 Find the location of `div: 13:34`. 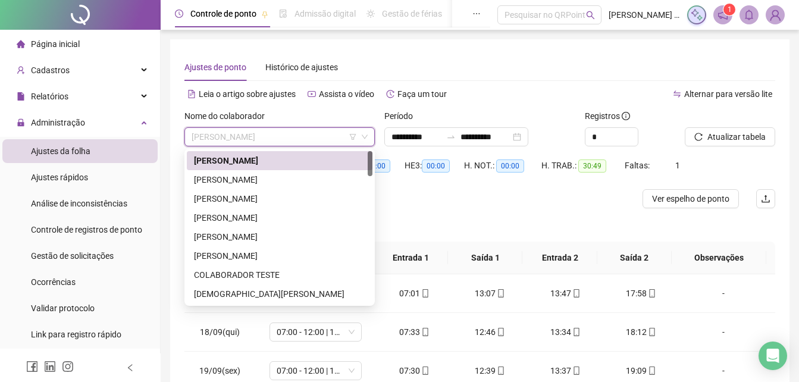

div: 13:34 is located at coordinates (565, 332).